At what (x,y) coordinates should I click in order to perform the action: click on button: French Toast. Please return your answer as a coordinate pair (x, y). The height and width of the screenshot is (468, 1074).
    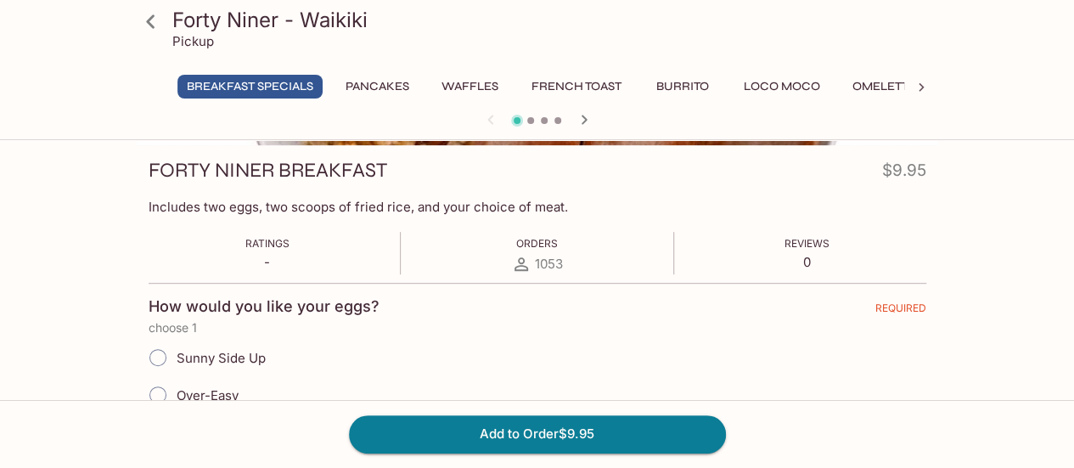
    Looking at the image, I should click on (577, 87).